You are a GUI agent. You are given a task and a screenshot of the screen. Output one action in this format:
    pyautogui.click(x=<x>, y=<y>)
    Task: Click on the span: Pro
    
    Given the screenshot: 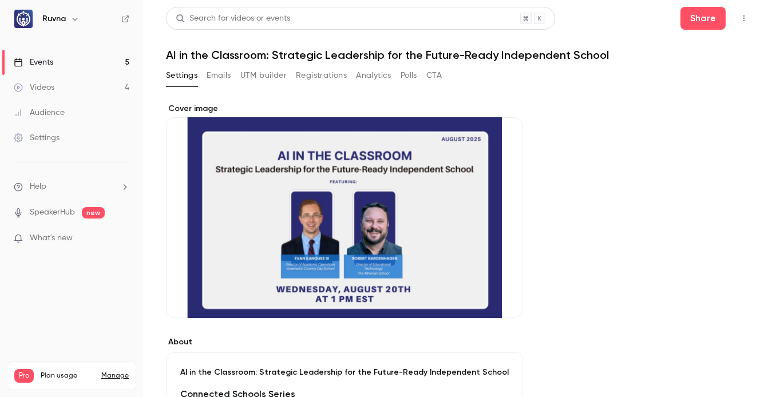 What is the action you would take?
    pyautogui.click(x=24, y=376)
    